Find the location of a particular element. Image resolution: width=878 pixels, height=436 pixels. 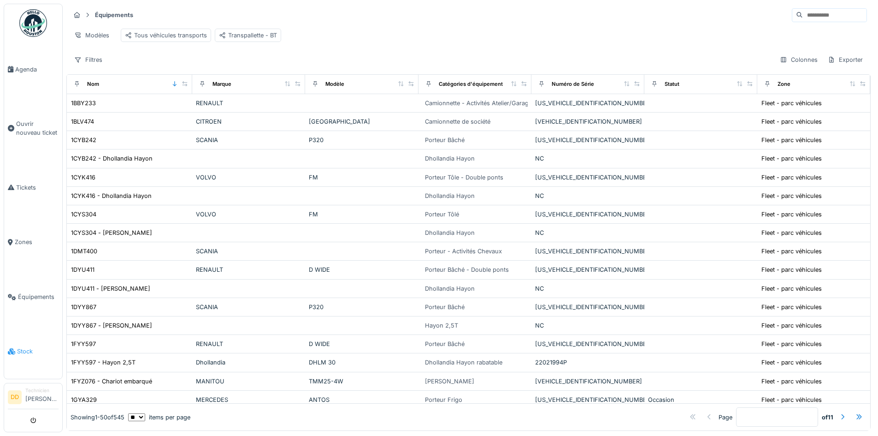

div: Marque is located at coordinates (222, 84).